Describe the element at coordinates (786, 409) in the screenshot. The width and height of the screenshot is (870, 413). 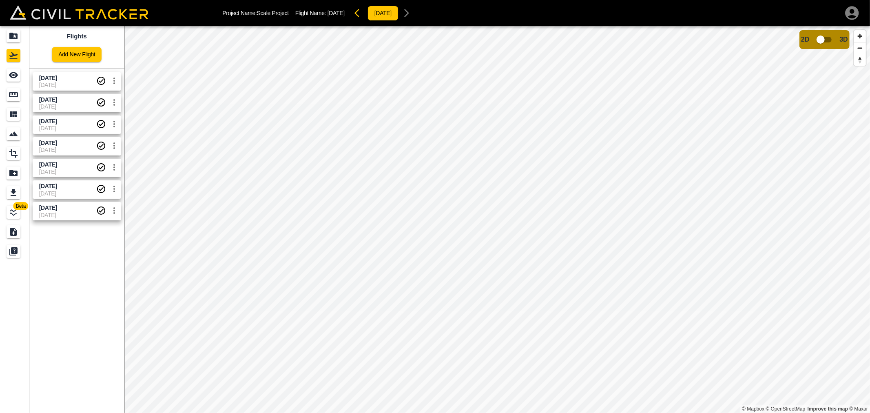
I see `a: OpenStreetMap` at that location.